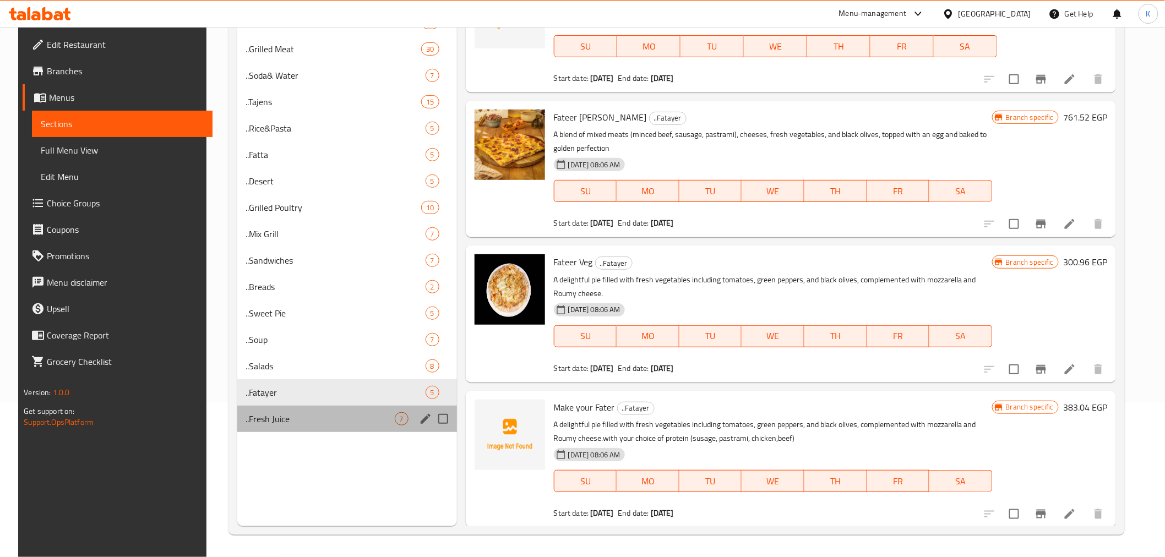 The image size is (1165, 557). Describe the element at coordinates (336, 340) in the screenshot. I see `span: ..Soup` at that location.